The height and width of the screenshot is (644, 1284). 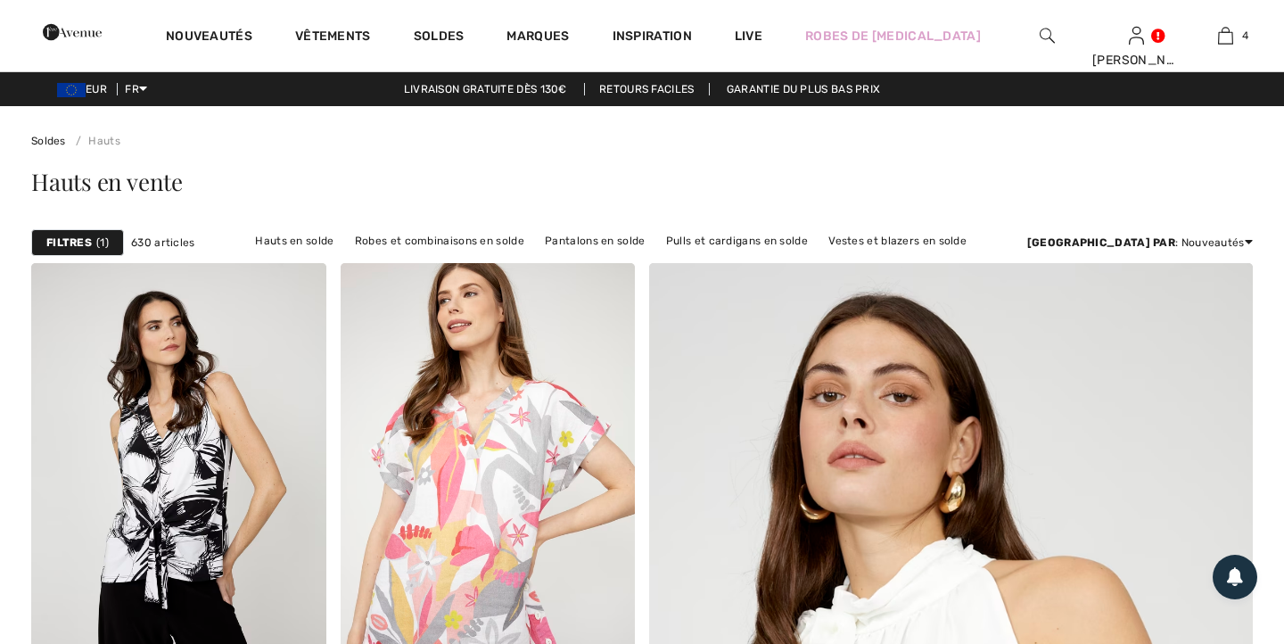 I want to click on a: Vêtements, so click(x=333, y=37).